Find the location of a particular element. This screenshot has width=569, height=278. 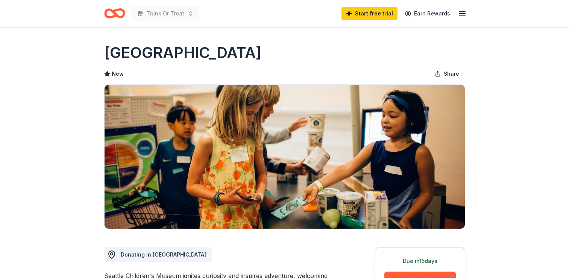

a: Home is located at coordinates (115, 13).